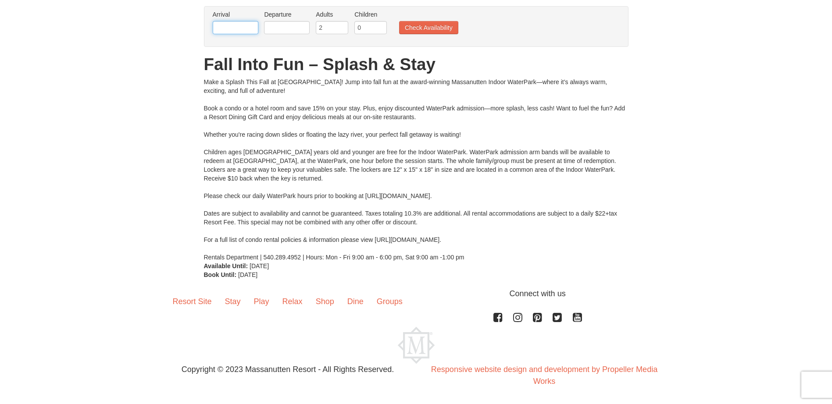 The image size is (832, 404). What do you see at coordinates (355, 302) in the screenshot?
I see `a: Dine` at bounding box center [355, 302].